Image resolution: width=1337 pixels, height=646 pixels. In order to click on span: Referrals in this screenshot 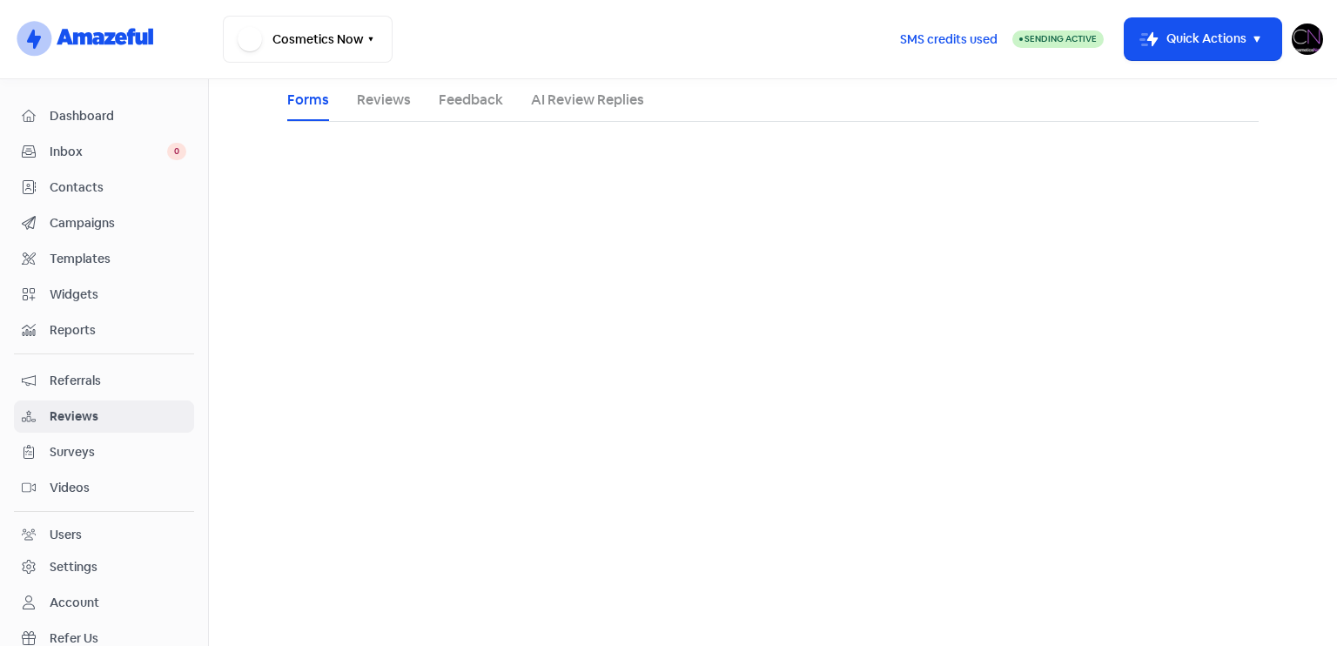, I will do `click(117, 380)`.